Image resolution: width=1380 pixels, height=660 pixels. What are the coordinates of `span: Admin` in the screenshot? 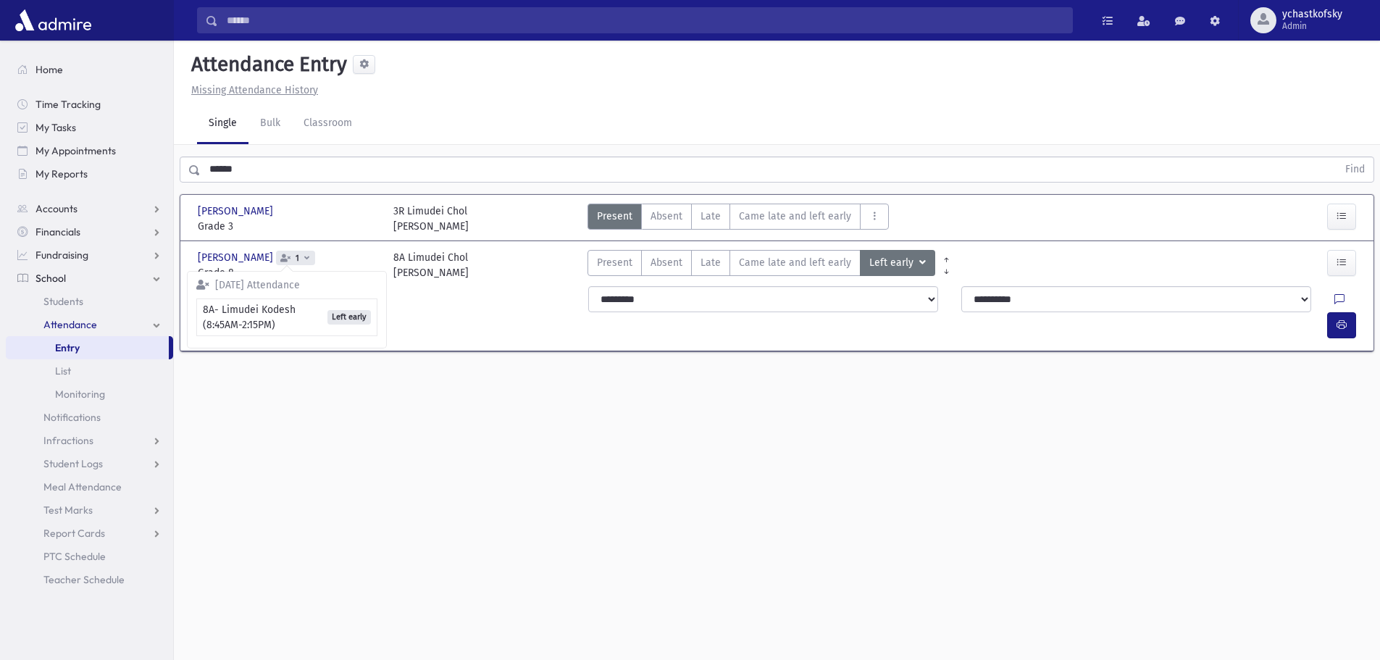 It's located at (1312, 26).